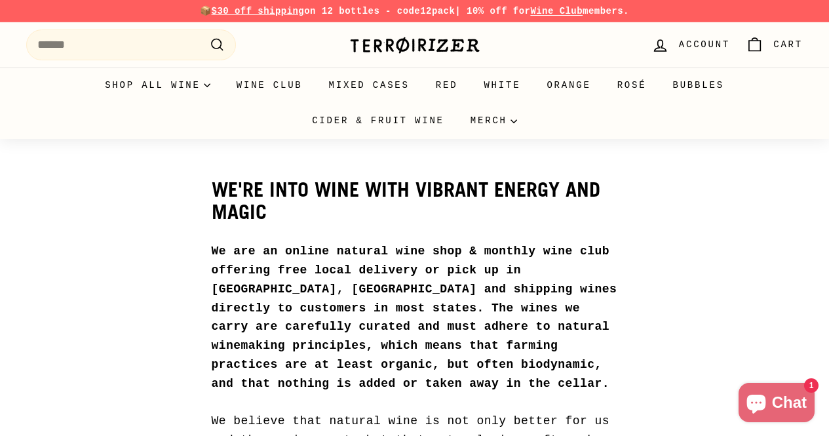 This screenshot has height=436, width=829. Describe the element at coordinates (691, 45) in the screenshot. I see `a: Account` at that location.